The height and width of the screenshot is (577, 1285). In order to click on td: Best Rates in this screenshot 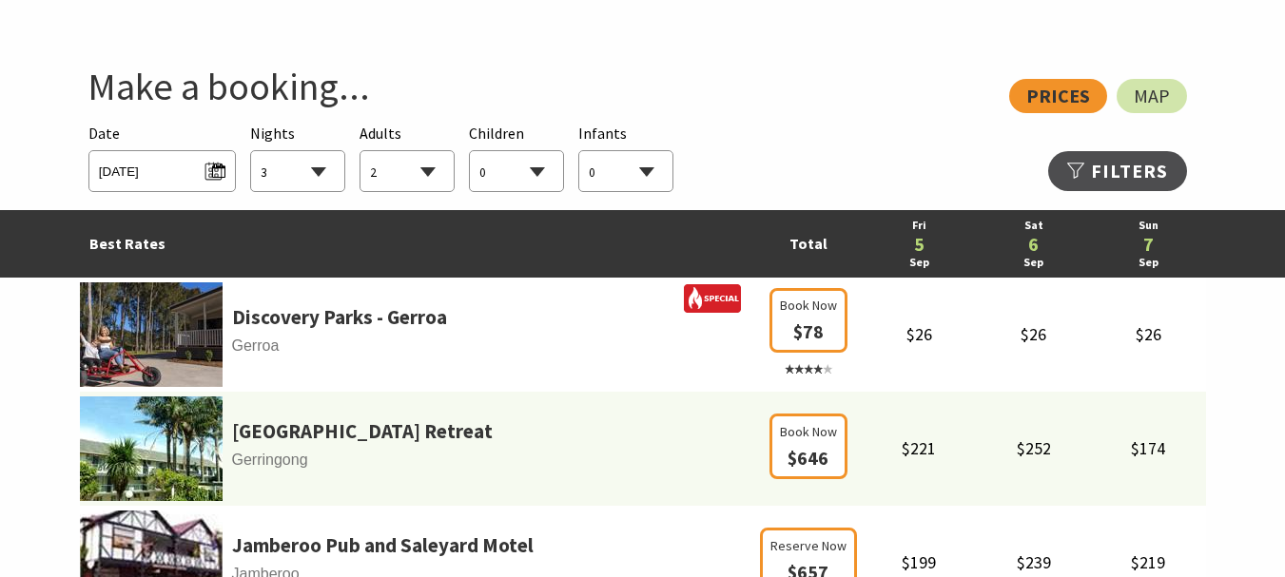, I will do `click(417, 243)`.